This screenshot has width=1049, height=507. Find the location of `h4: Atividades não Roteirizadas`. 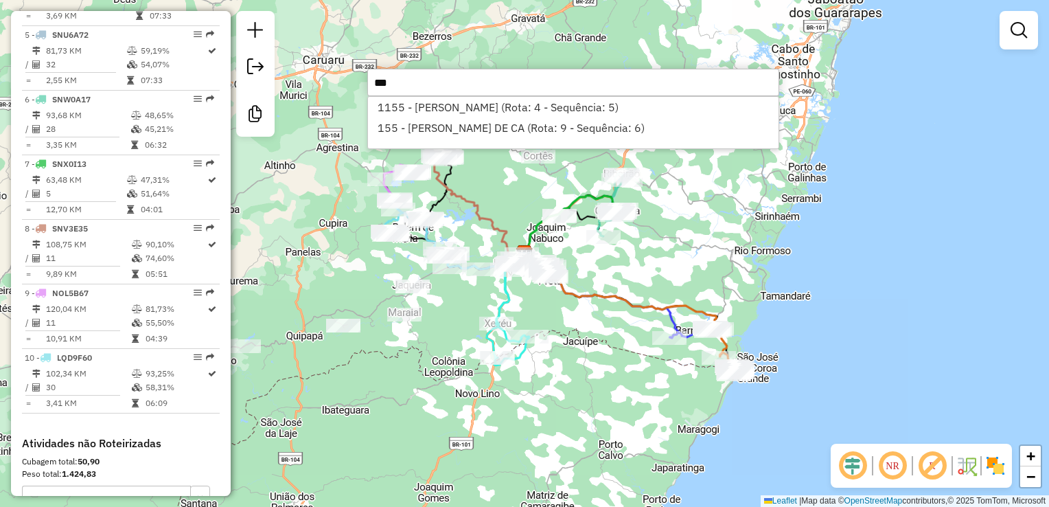

h4: Atividades não Roteirizadas is located at coordinates (121, 443).